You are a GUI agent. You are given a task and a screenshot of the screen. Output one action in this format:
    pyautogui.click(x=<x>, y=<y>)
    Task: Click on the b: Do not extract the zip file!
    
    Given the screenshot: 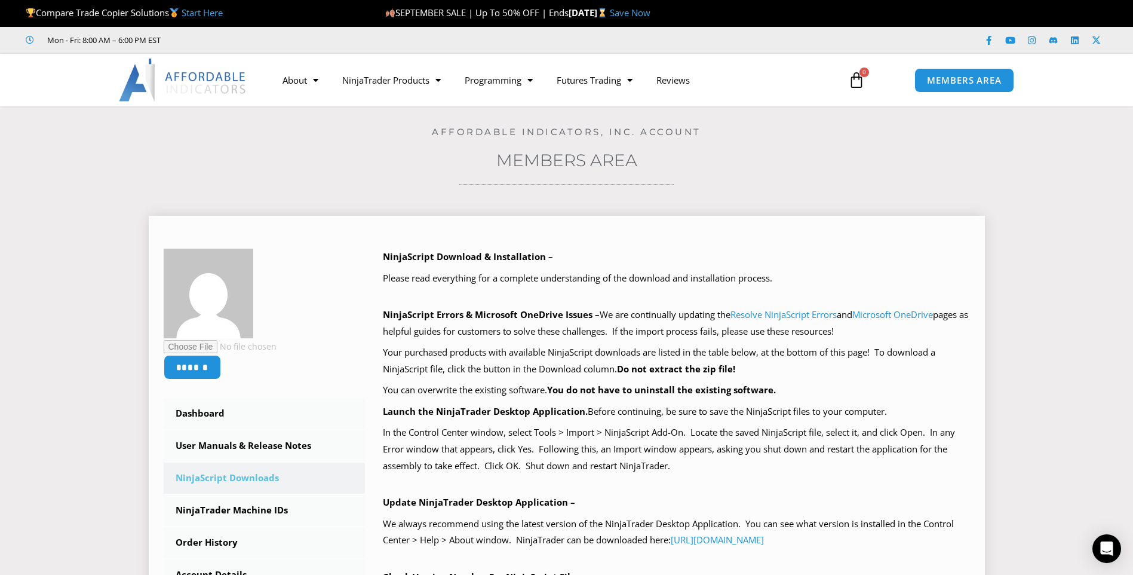 What is the action you would take?
    pyautogui.click(x=676, y=369)
    